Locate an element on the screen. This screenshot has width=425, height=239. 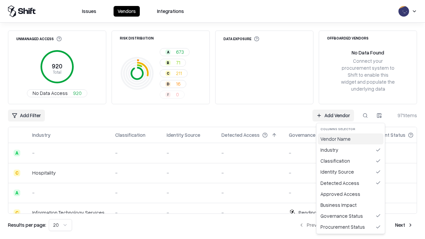
div: Approved Access is located at coordinates (351, 194).